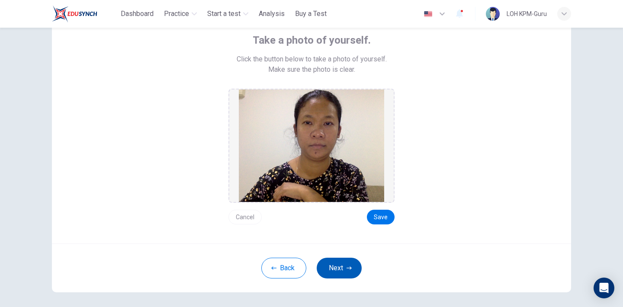 The height and width of the screenshot is (307, 623). Describe the element at coordinates (312, 70) in the screenshot. I see `span: Make sure the photo is clear.` at that location.